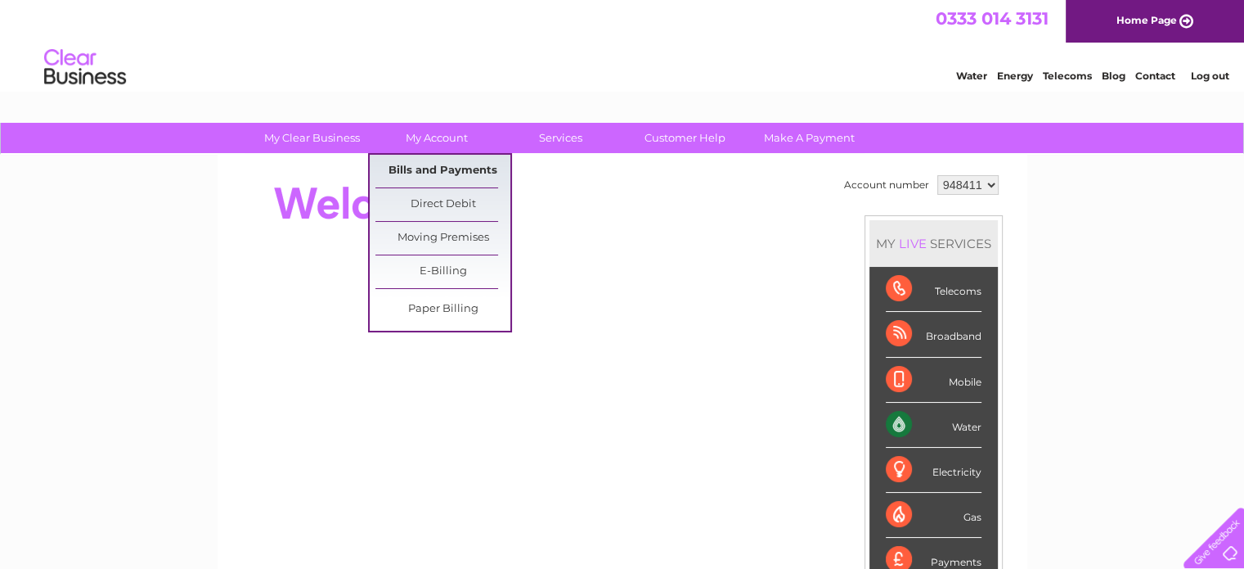 The width and height of the screenshot is (1244, 569). What do you see at coordinates (1113, 75) in the screenshot?
I see `a: Blog` at bounding box center [1113, 75].